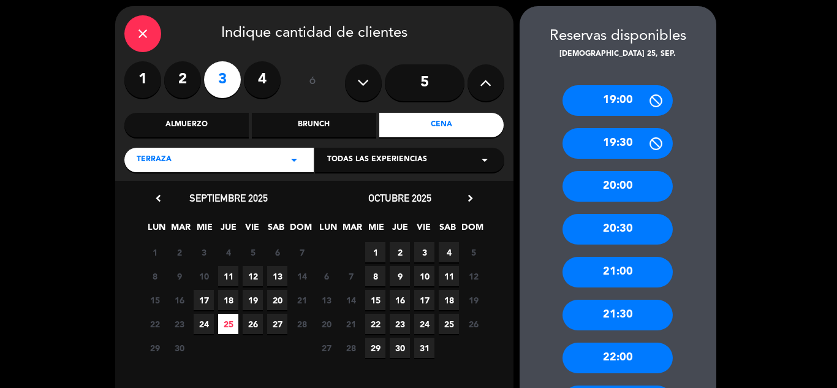  I want to click on span: 31, so click(424, 348).